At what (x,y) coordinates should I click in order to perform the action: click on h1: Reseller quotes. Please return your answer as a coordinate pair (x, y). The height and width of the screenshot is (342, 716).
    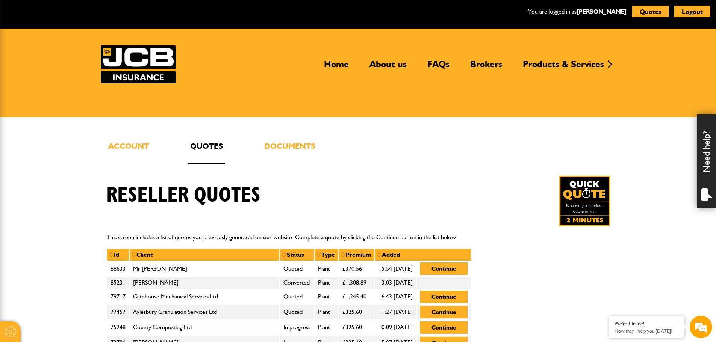
    Looking at the image, I should click on (183, 195).